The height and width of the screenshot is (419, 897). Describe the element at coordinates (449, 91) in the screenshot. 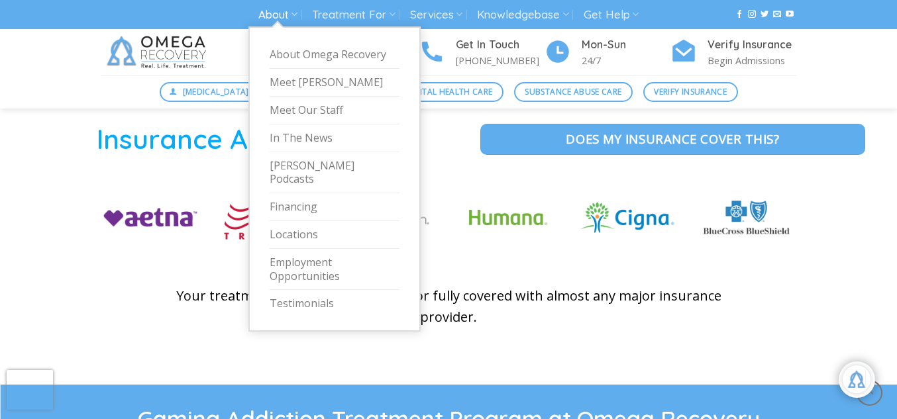

I see `span: Mental Health Care` at that location.